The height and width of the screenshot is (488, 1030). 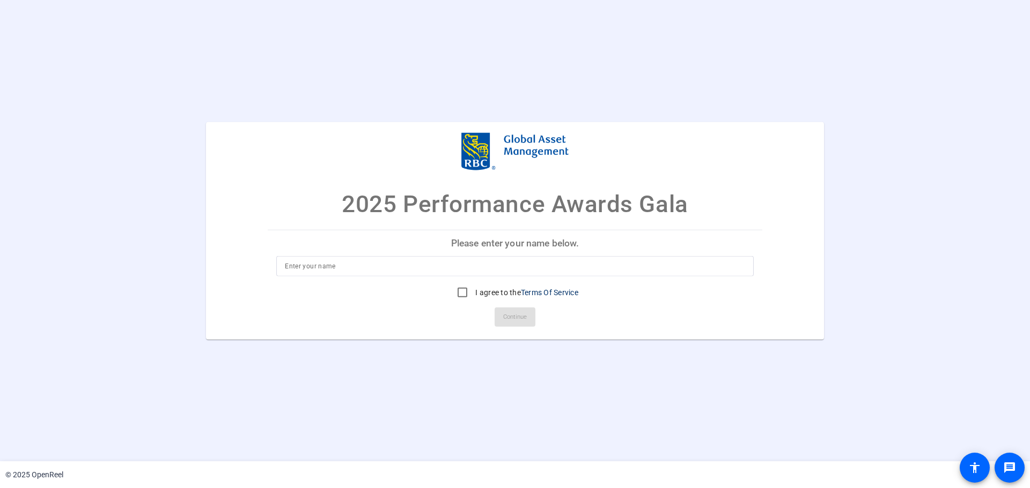 I want to click on mat-icon: message, so click(x=1009, y=468).